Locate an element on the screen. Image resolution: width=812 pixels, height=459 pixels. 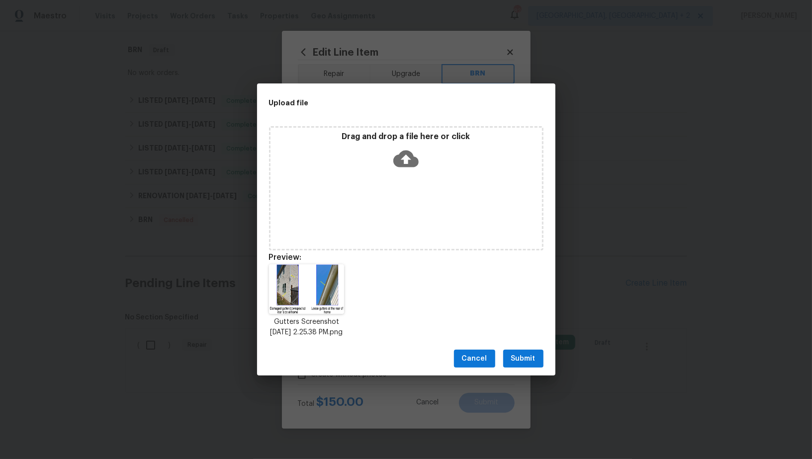
p: Drag and drop a file here or click is located at coordinates (406, 137).